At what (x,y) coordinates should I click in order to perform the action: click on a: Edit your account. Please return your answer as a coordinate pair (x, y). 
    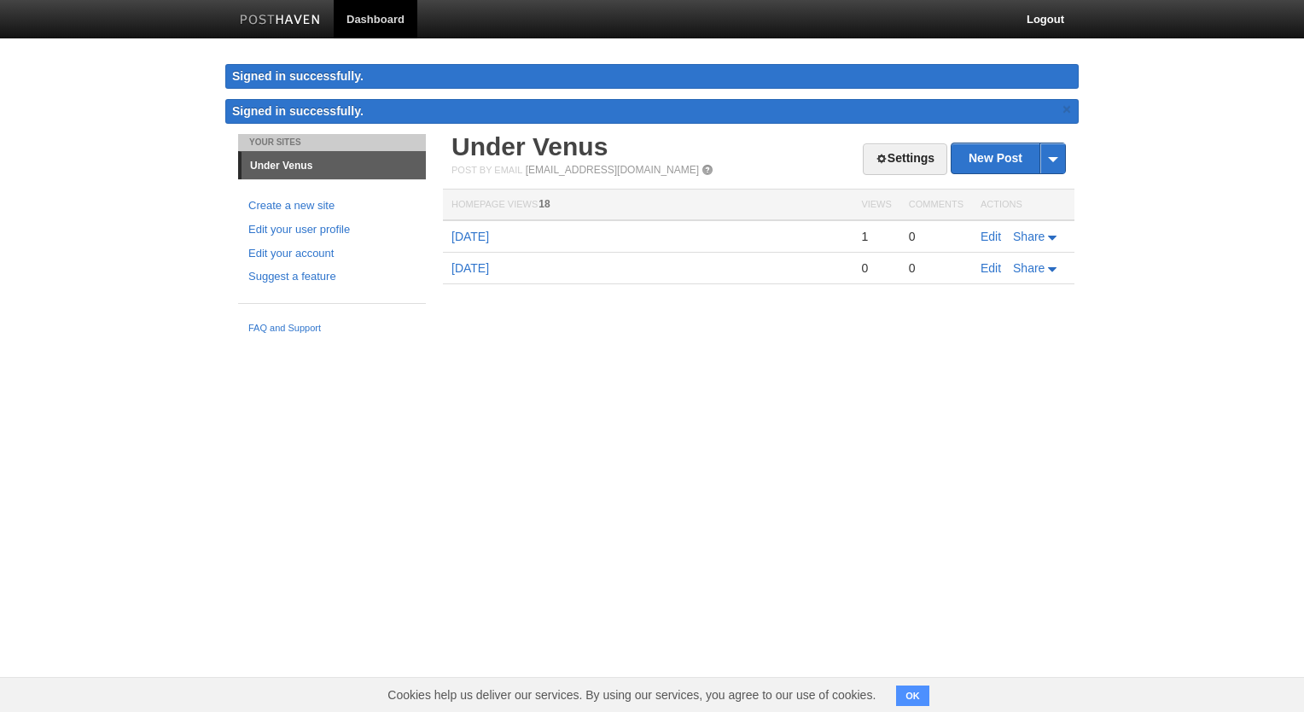
    Looking at the image, I should click on (332, 253).